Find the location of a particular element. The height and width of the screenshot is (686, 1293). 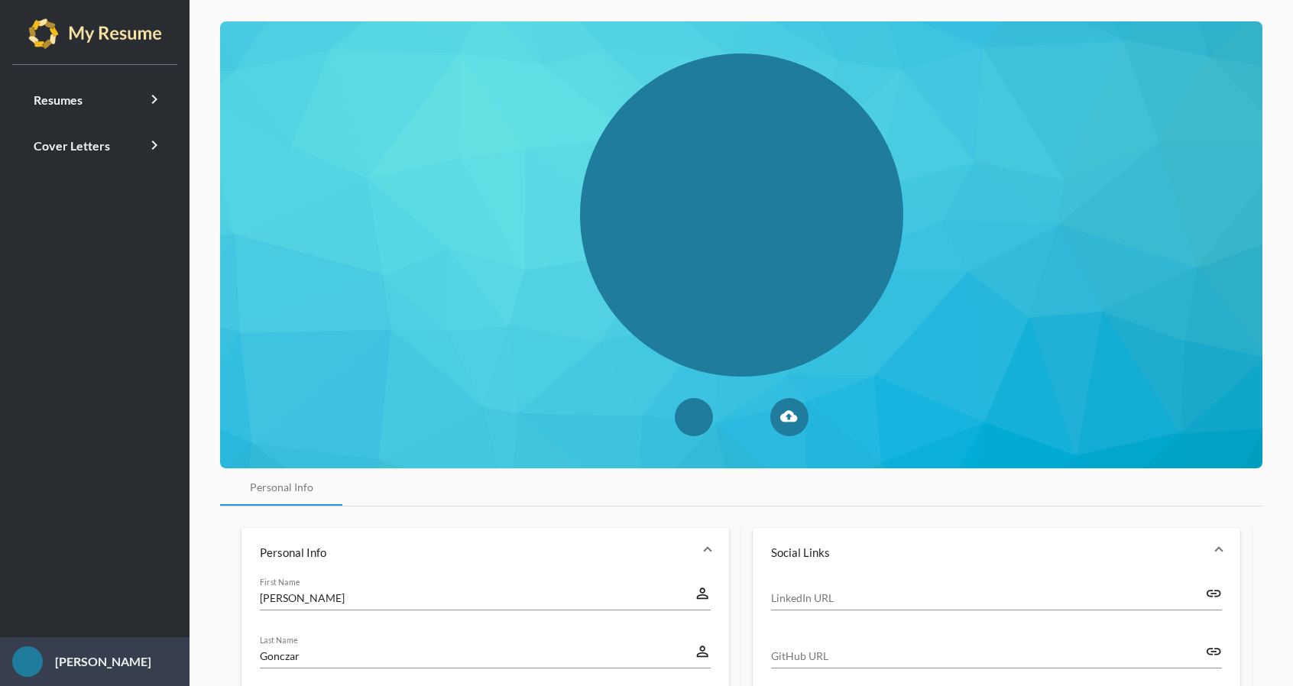

input: Last Name is located at coordinates (477, 655).